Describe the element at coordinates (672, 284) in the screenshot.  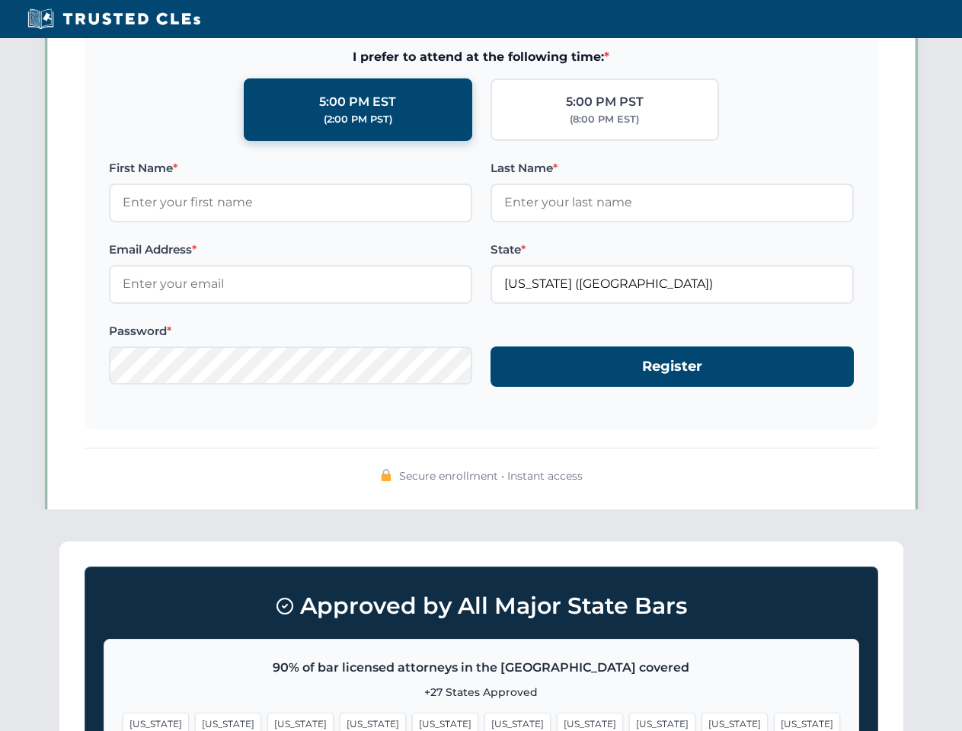
I see `input: Florida (FL)` at that location.